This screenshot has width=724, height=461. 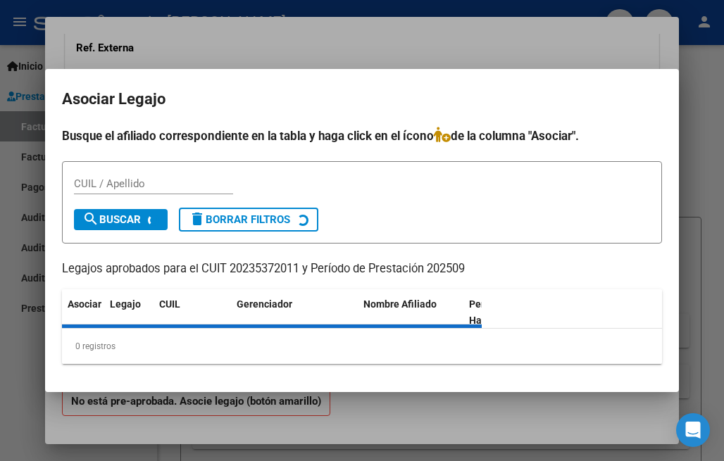 What do you see at coordinates (111, 220) in the screenshot?
I see `span: Buscar` at bounding box center [111, 220].